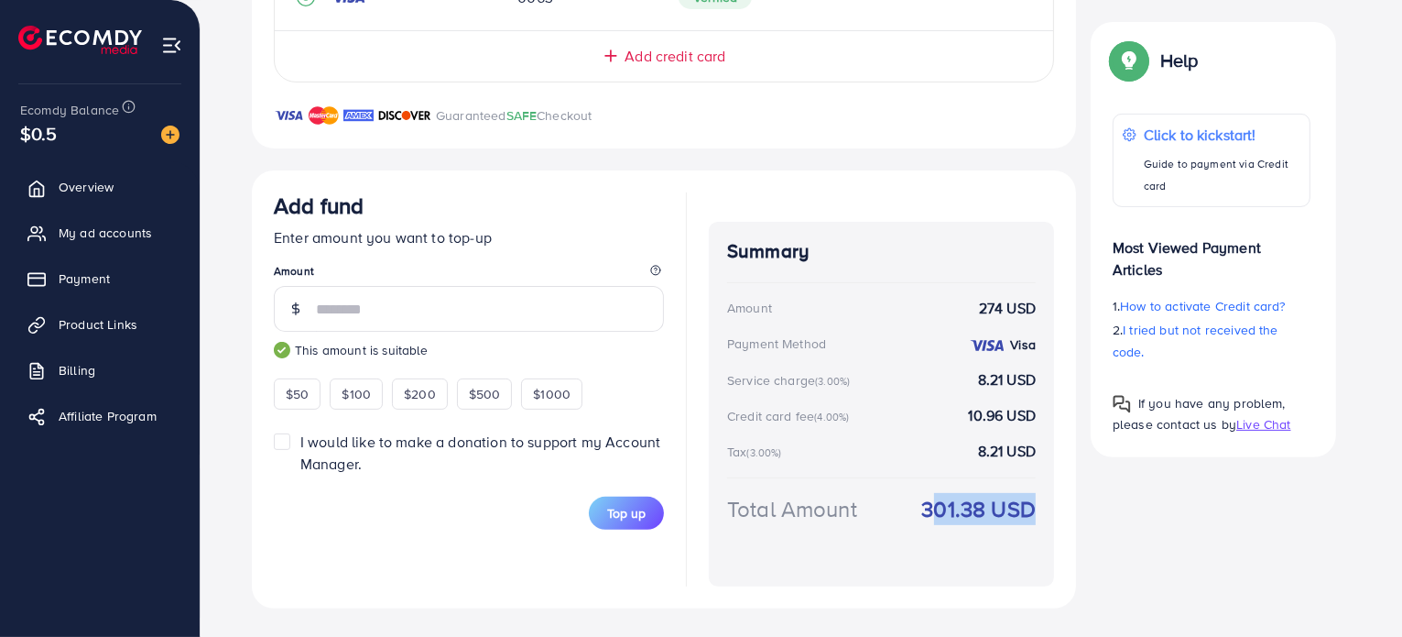 This screenshot has width=1402, height=637. Describe the element at coordinates (1203, 306) in the screenshot. I see `span: How to activate Credit card?` at that location.